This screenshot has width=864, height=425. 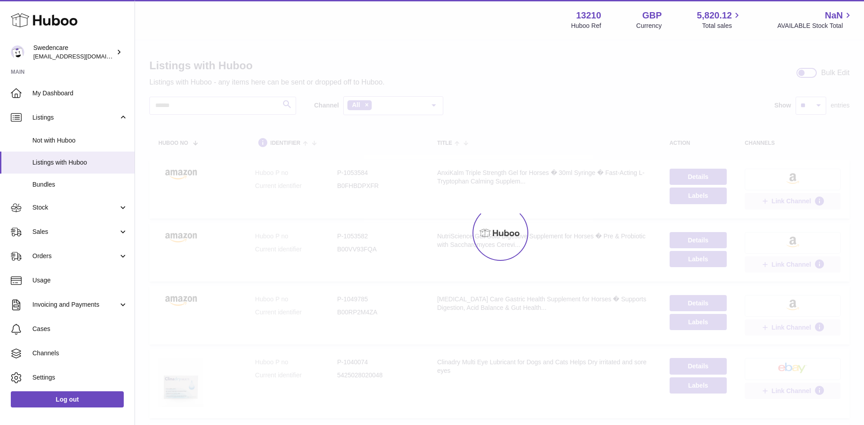 What do you see at coordinates (74, 52) in the screenshot?
I see `div: Swedencare` at bounding box center [74, 52].